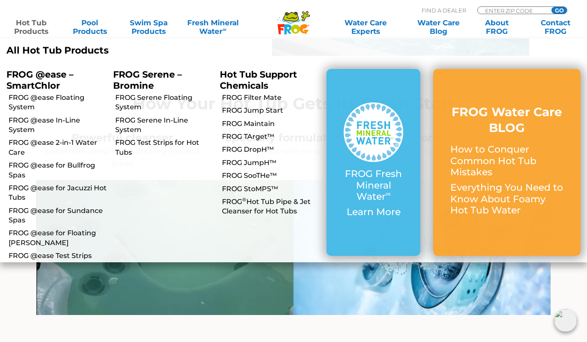  What do you see at coordinates (507, 199) in the screenshot?
I see `p: Everything You Need to Know About Foamy Hot Tub Water` at bounding box center [507, 199].